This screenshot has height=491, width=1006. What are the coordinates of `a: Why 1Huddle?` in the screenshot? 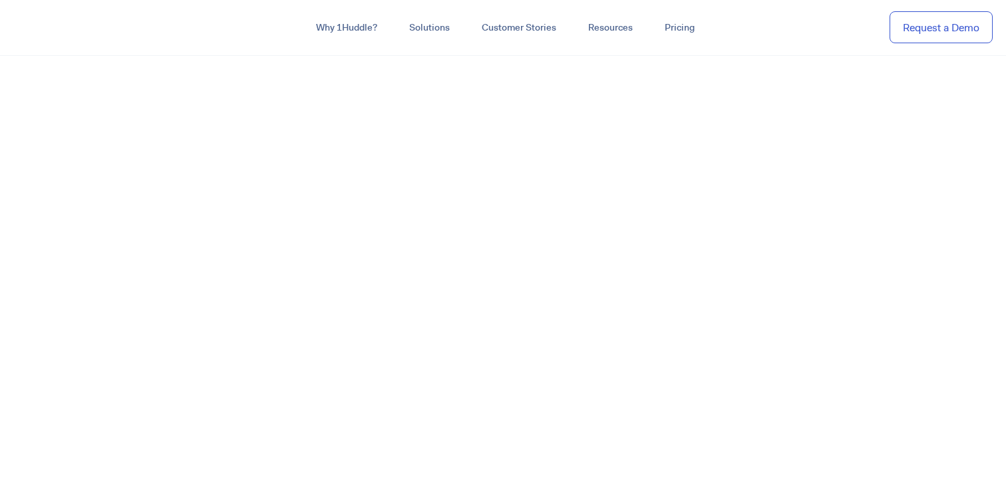 It's located at (347, 28).